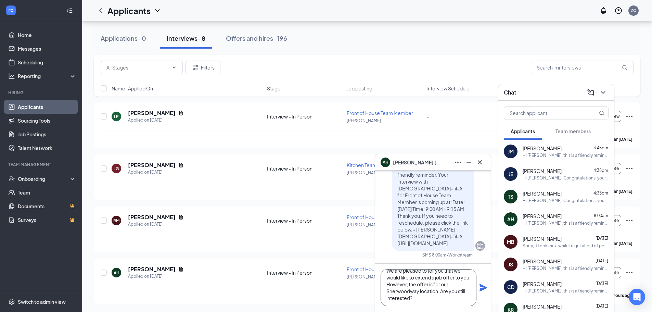  I want to click on div: JE, so click(510, 174).